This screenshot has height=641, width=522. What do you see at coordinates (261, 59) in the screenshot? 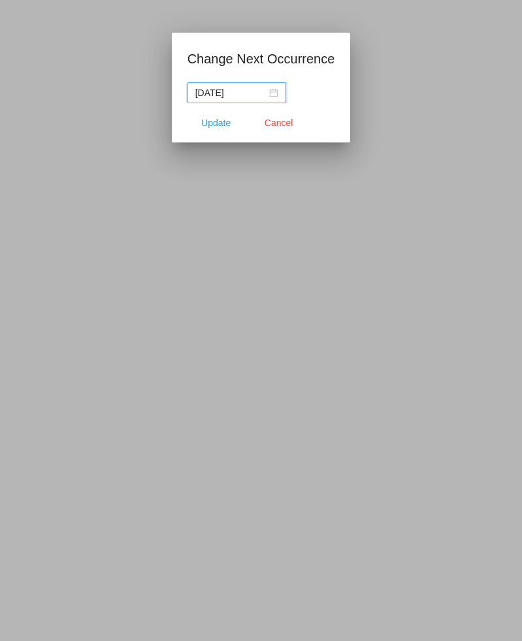
I see `h1: Change Next Occurrence` at bounding box center [261, 59].